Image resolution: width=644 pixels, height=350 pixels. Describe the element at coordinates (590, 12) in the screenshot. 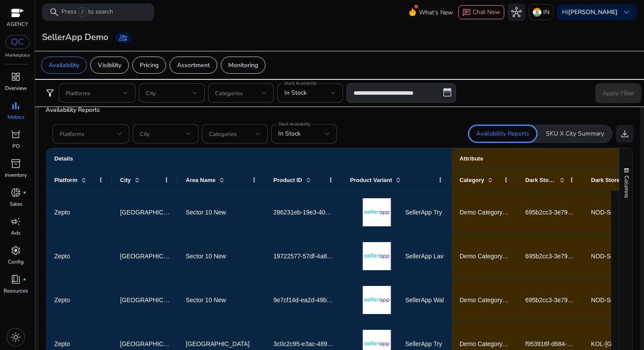

I see `p: Hi` at that location.